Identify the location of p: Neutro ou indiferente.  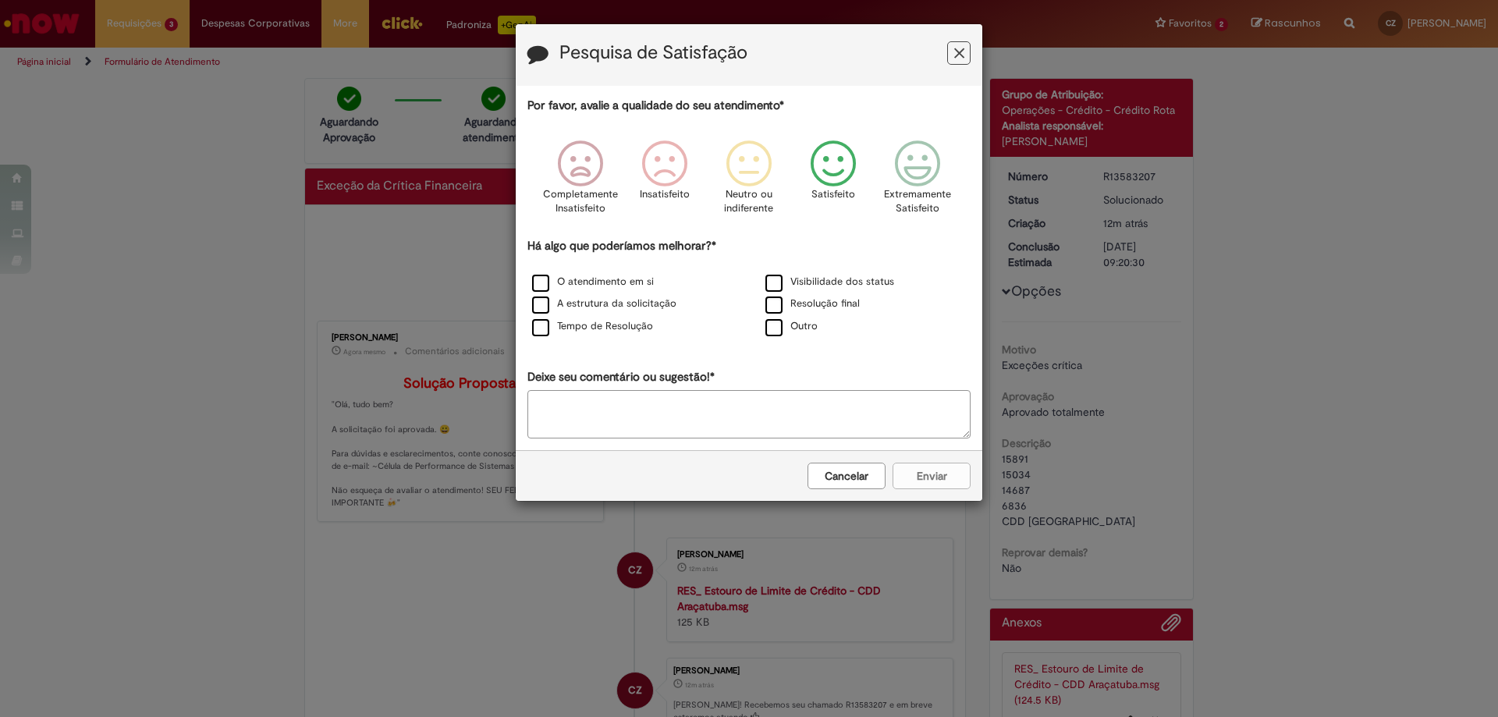
(749, 201).